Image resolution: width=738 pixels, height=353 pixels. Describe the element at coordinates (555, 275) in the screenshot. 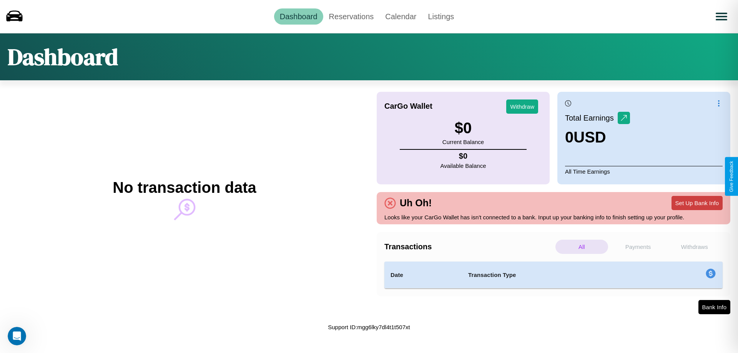

I see `h4: Transaction Type` at that location.